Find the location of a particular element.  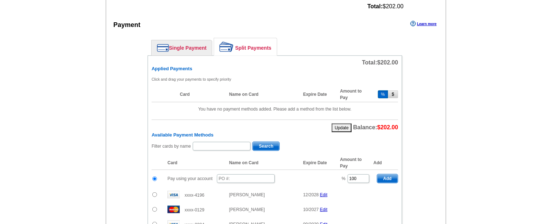

button: Update is located at coordinates (341, 128).